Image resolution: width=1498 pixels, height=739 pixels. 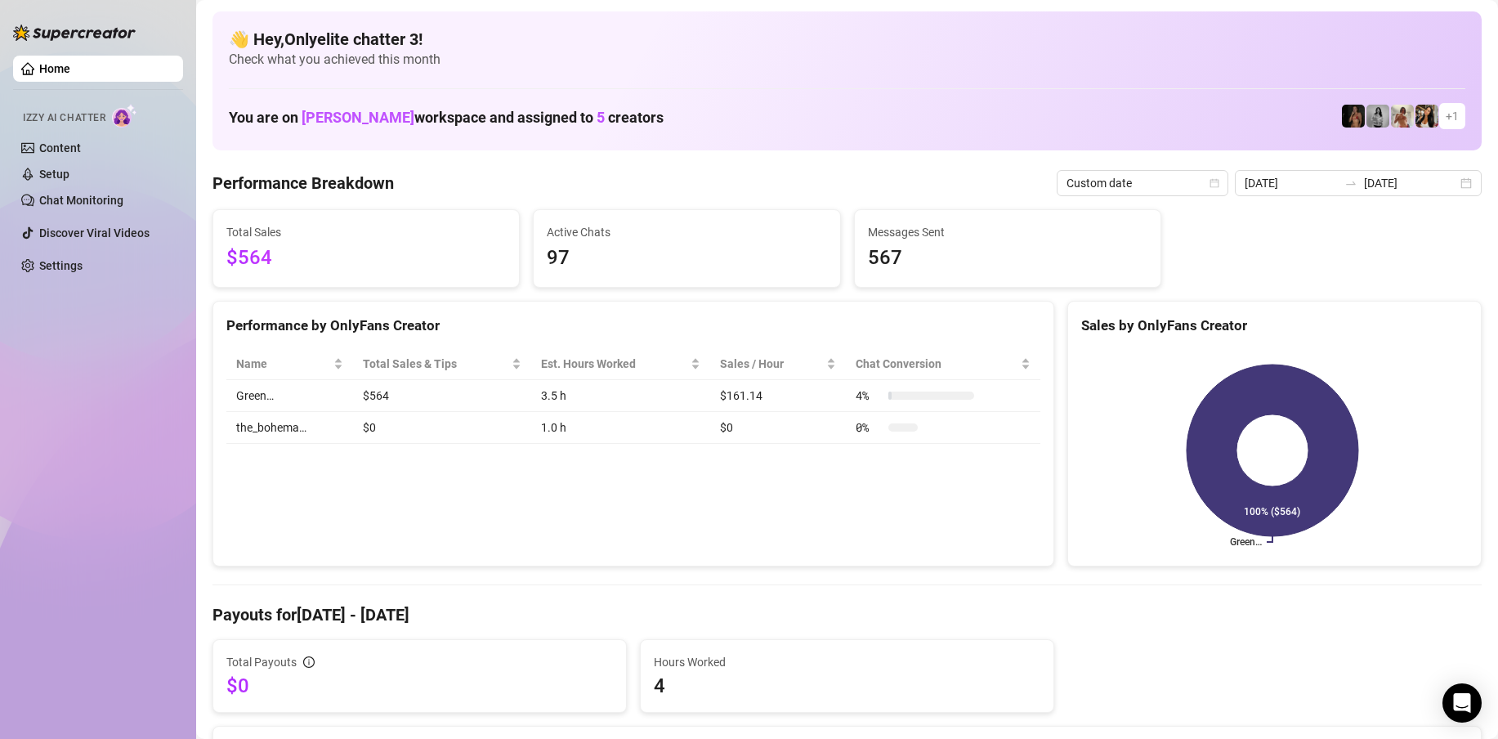 What do you see at coordinates (847, 39) in the screenshot?
I see `h4: 👋 Hey, Onlyelite chatter 3 !` at bounding box center [847, 39].